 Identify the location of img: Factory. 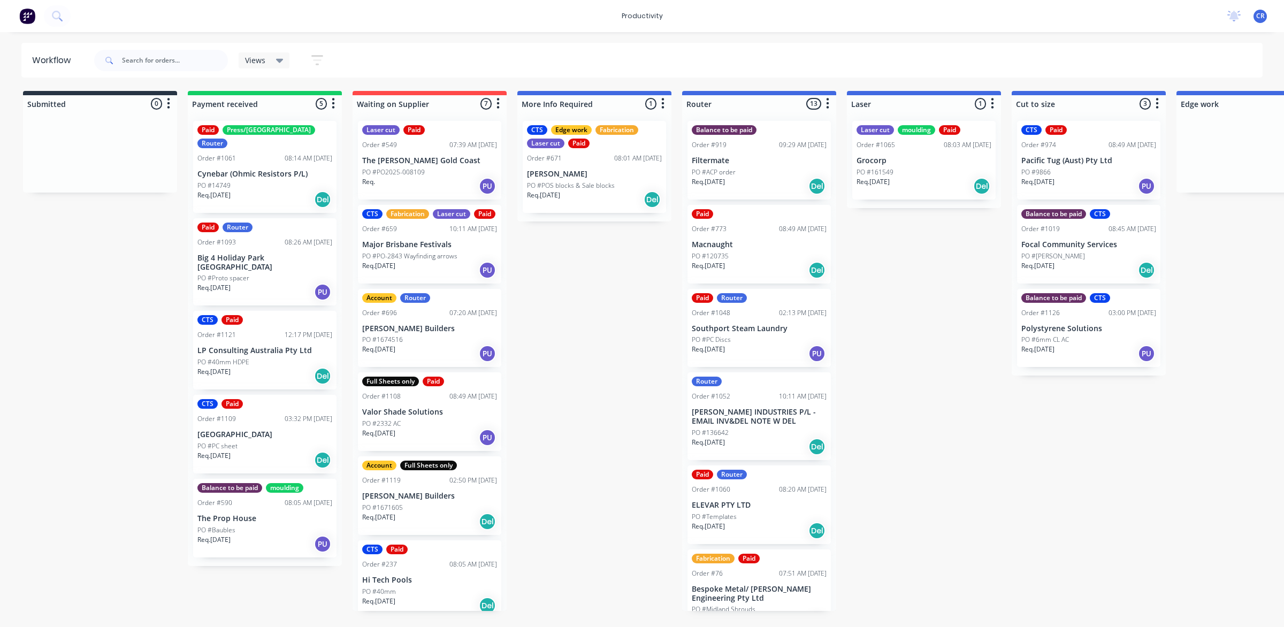
(27, 16).